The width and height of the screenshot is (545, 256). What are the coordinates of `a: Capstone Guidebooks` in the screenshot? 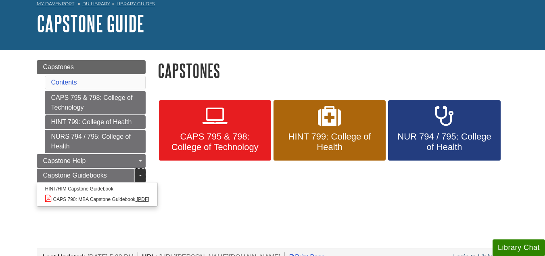 It's located at (91, 175).